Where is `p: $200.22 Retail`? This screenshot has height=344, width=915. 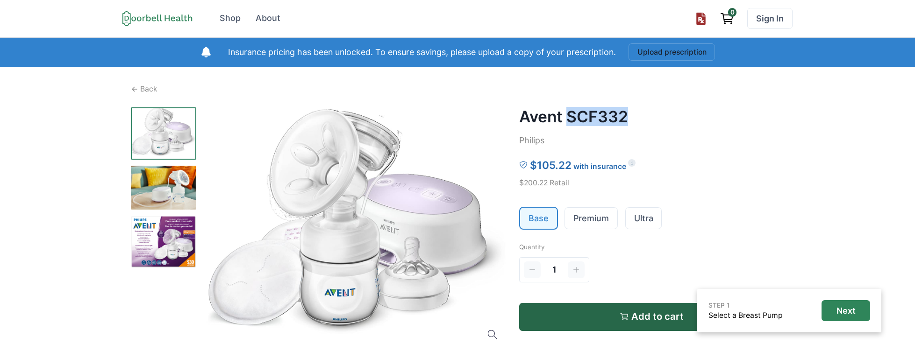 p: $200.22 Retail is located at coordinates (651, 183).